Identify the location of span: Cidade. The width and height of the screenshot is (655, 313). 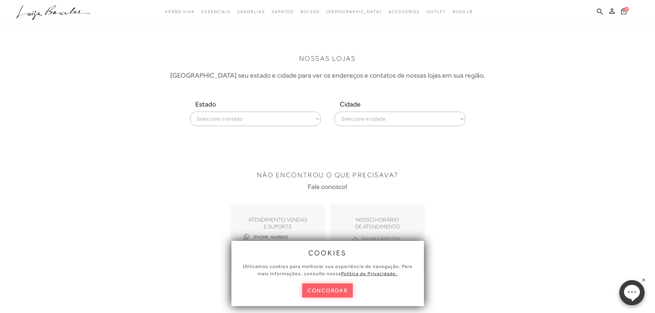
(400, 104).